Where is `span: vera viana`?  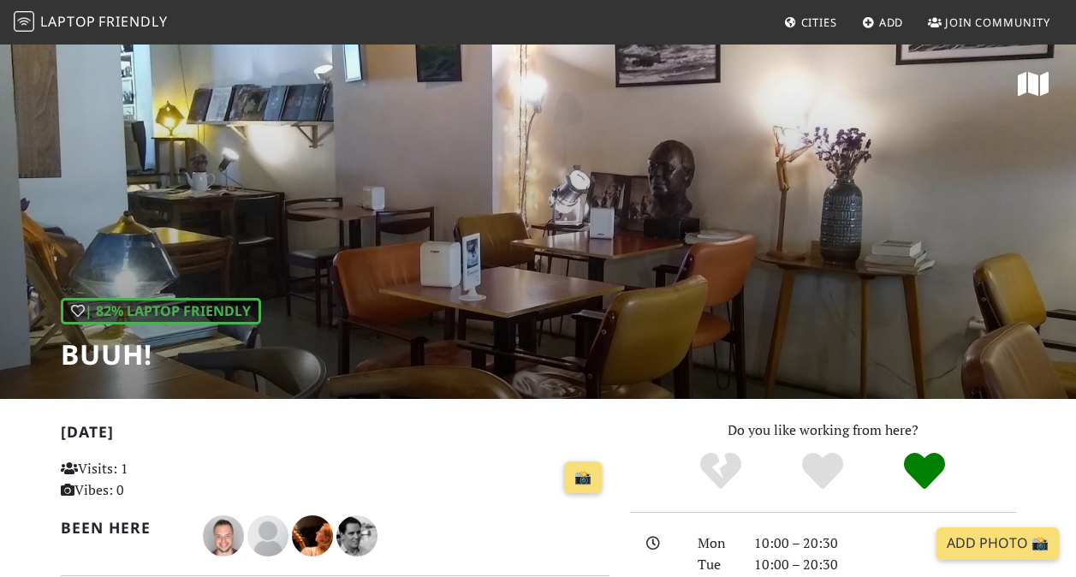
span: vera viana is located at coordinates (270, 534).